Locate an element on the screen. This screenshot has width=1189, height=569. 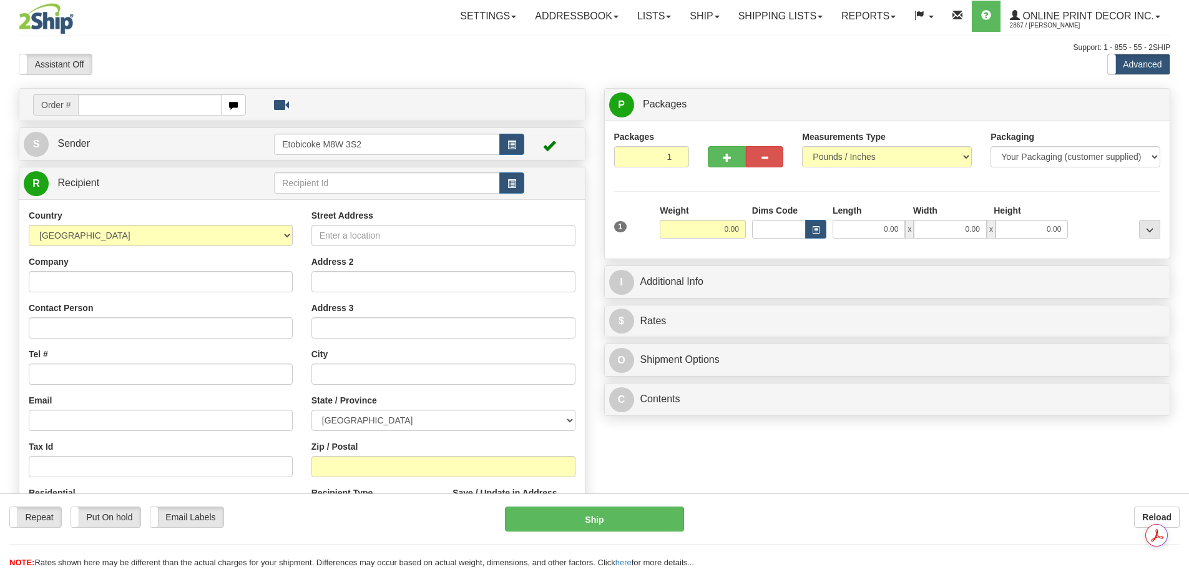
span: R is located at coordinates (36, 183).